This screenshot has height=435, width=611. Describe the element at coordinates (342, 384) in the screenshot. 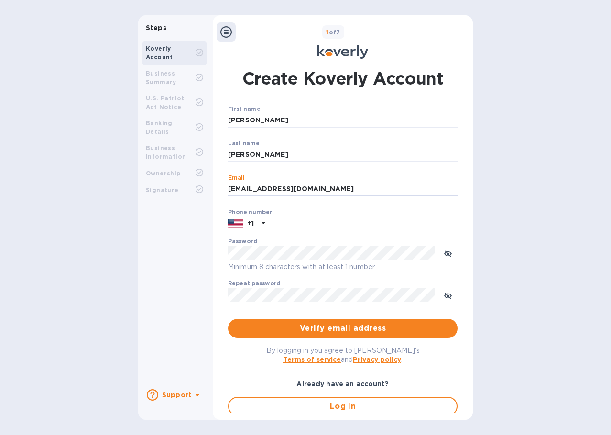

I see `b: Already have an account?` at that location.